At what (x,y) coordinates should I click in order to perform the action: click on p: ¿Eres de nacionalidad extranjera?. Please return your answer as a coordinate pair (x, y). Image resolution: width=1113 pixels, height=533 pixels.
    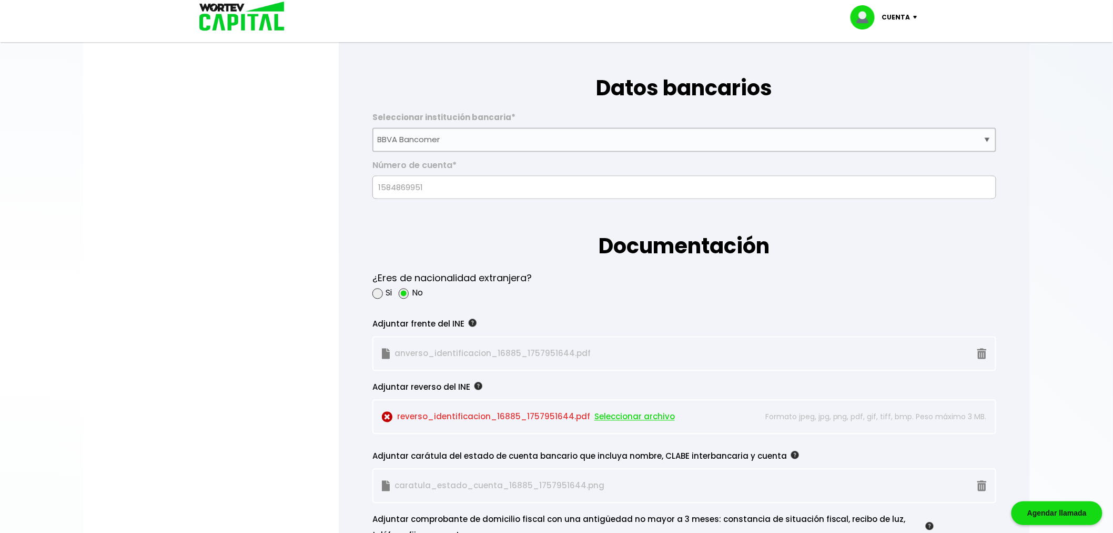
    Looking at the image, I should click on (452, 278).